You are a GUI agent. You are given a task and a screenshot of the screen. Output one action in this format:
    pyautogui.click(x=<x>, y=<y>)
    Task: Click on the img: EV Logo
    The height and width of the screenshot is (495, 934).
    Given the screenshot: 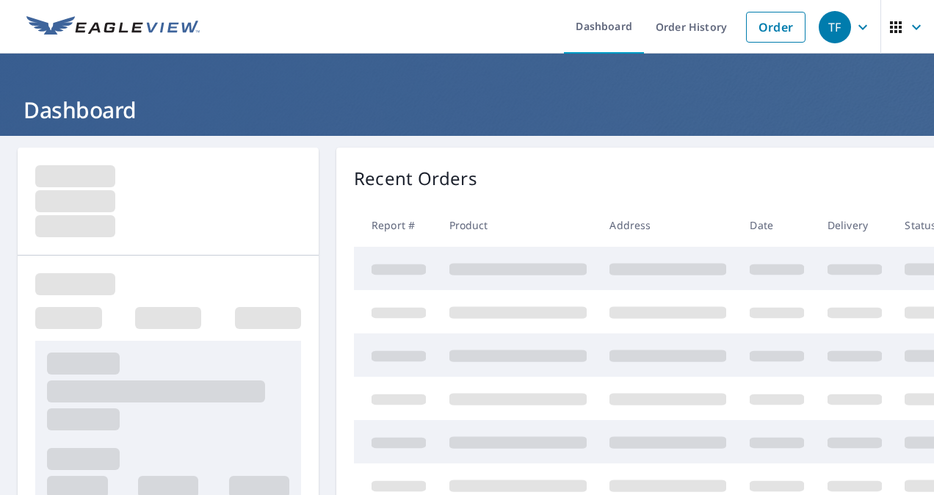 What is the action you would take?
    pyautogui.click(x=113, y=27)
    